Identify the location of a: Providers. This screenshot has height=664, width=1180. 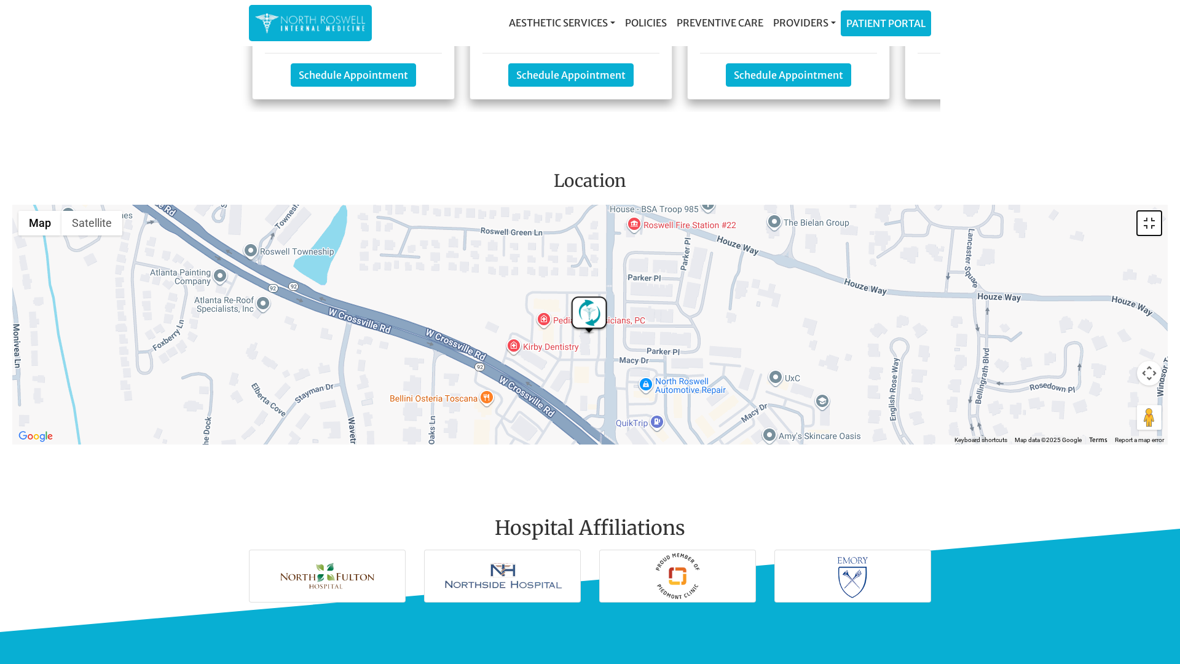
(804, 23).